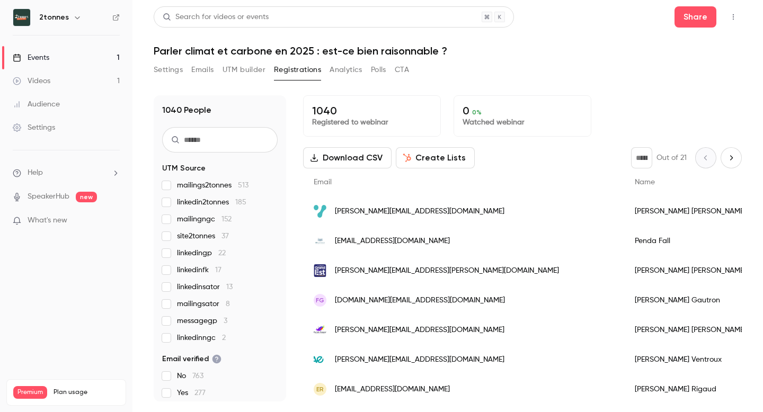  What do you see at coordinates (36, 104) in the screenshot?
I see `div: Audience` at bounding box center [36, 104].